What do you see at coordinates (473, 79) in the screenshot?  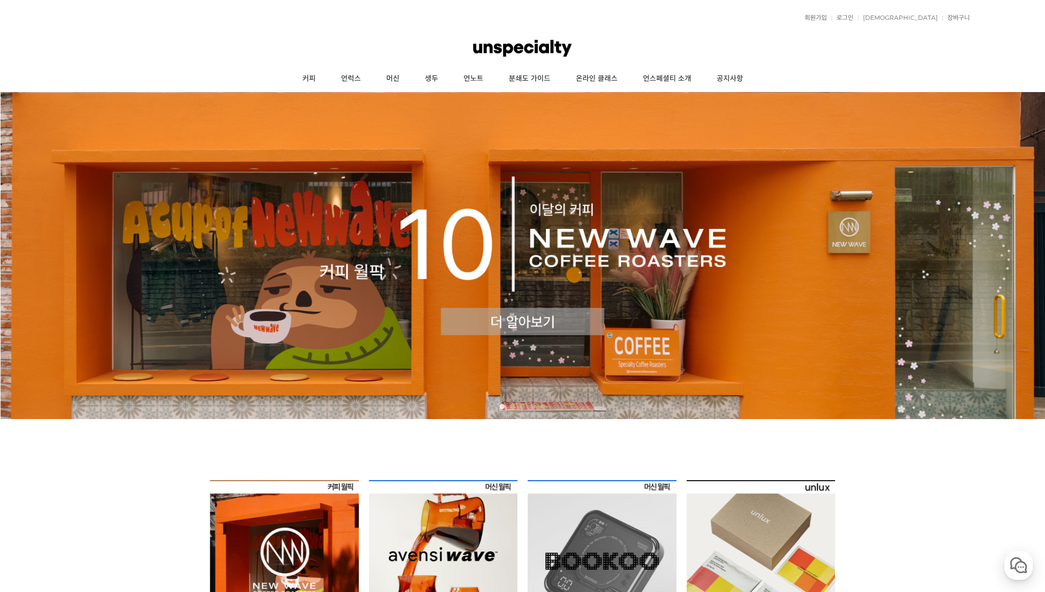 I see `a: 언노트` at bounding box center [473, 79].